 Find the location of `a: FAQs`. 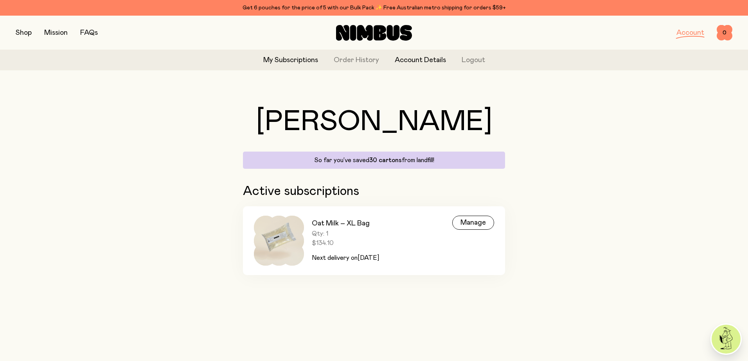

a: FAQs is located at coordinates (89, 33).